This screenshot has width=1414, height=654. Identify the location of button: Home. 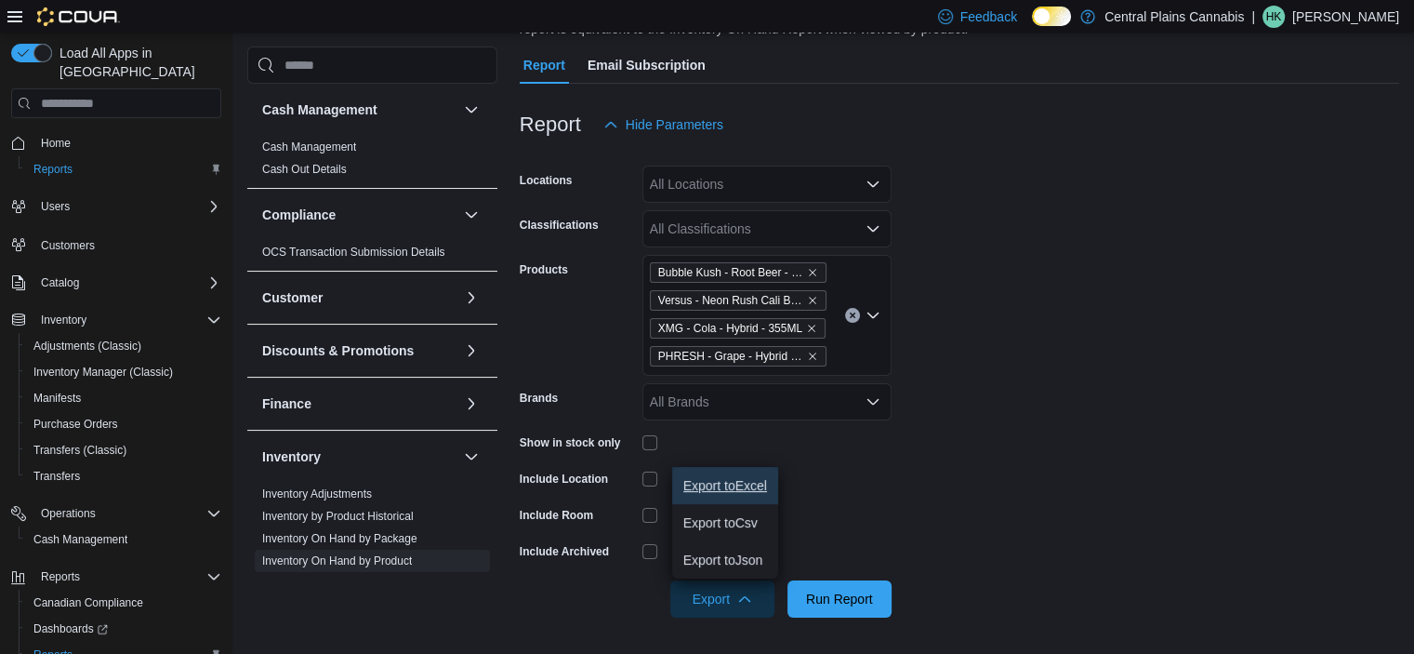
(116, 142).